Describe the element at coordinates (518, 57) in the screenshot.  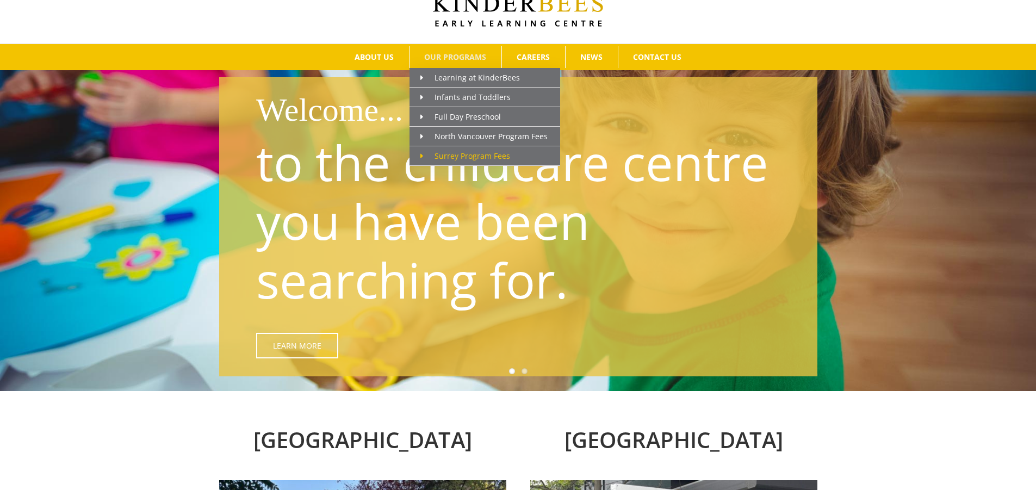
I see `nav: Main Menu` at that location.